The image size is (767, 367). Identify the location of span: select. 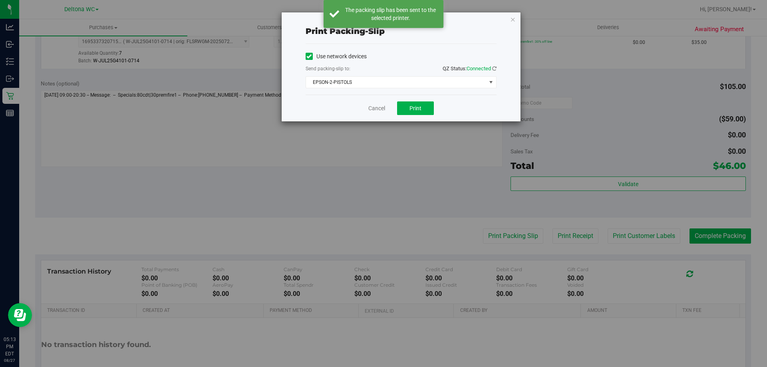
(491, 82).